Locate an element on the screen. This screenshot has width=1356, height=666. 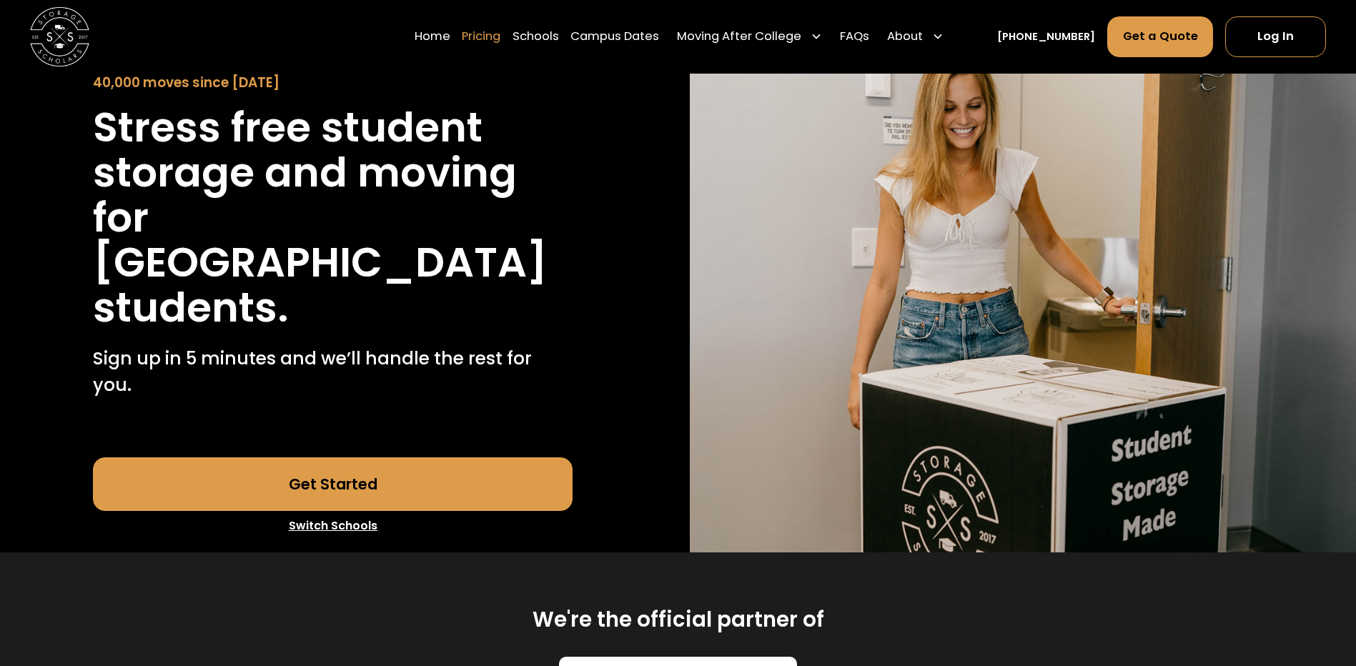
h1: Stress free student storage and moving for is located at coordinates (332, 172).